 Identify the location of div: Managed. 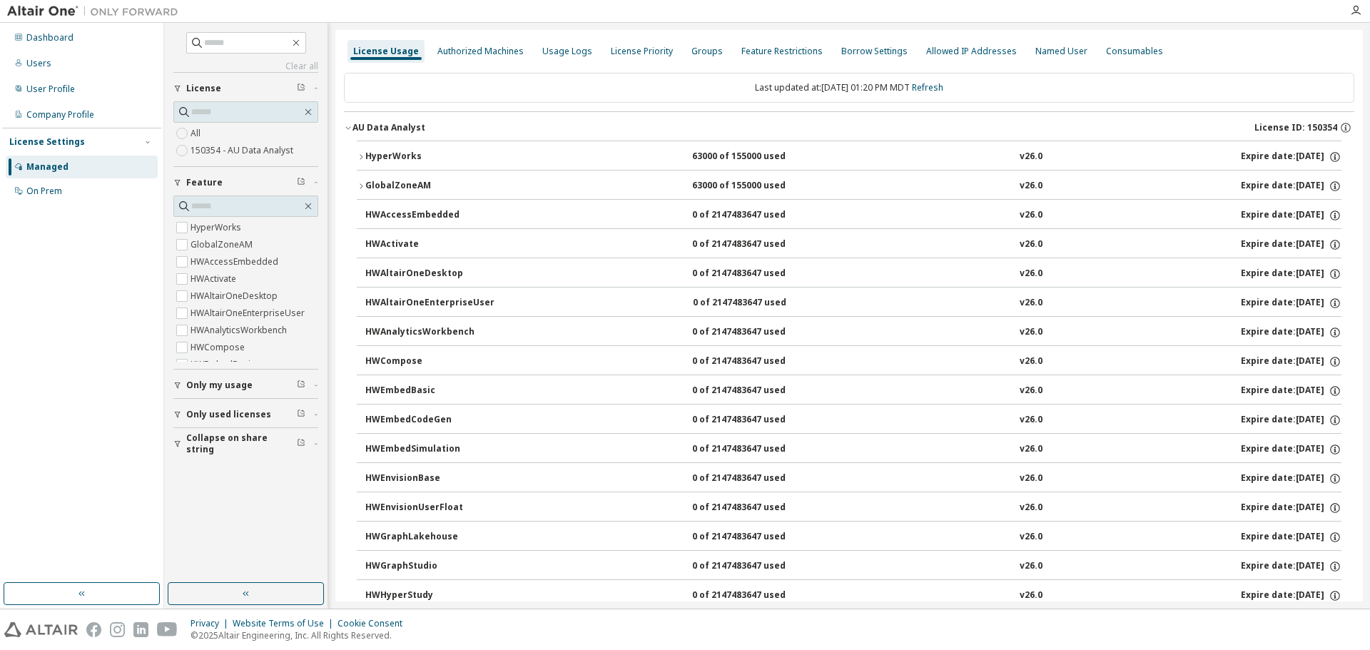
(47, 167).